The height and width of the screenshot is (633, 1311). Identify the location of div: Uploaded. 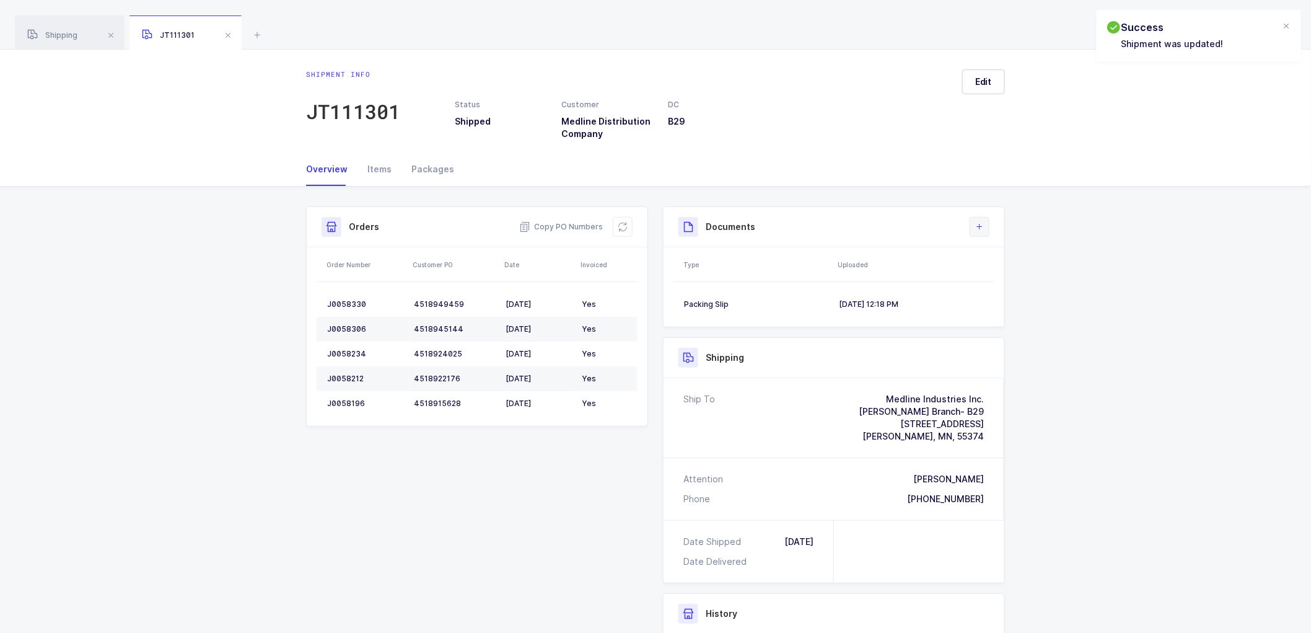
(914, 265).